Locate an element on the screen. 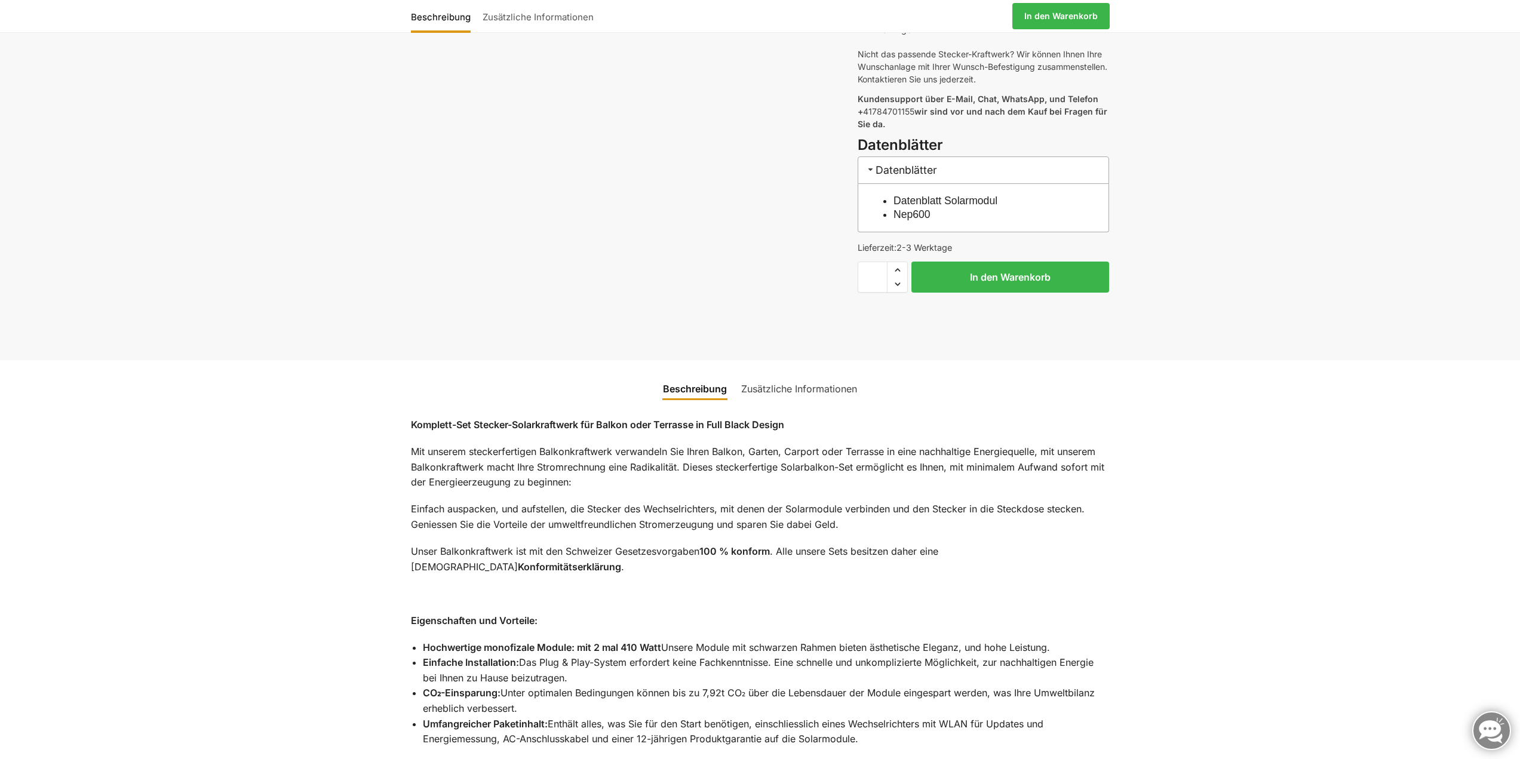  span: Lieferzeit: is located at coordinates (905, 247).